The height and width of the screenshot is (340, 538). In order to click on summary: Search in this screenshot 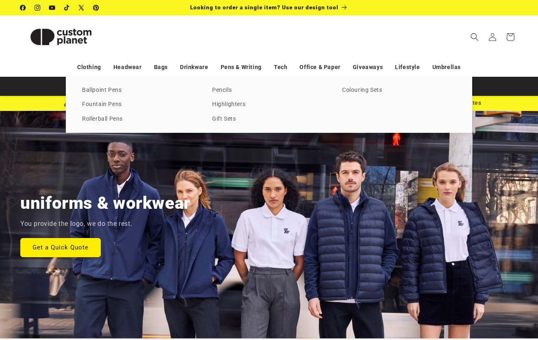, I will do `click(475, 37)`.